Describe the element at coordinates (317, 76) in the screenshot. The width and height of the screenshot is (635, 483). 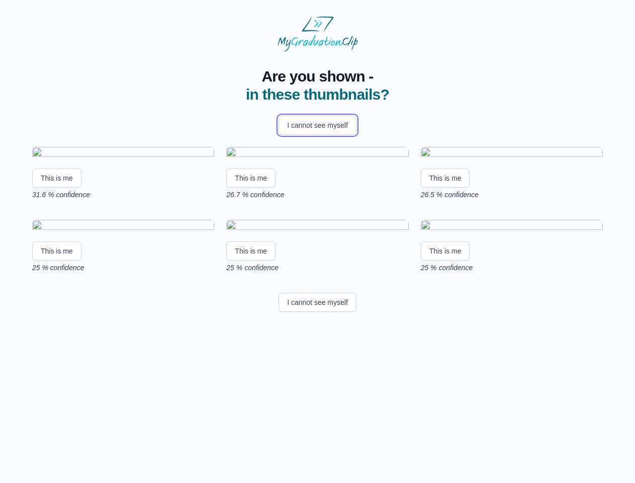
I see `span: Are you shown -` at that location.